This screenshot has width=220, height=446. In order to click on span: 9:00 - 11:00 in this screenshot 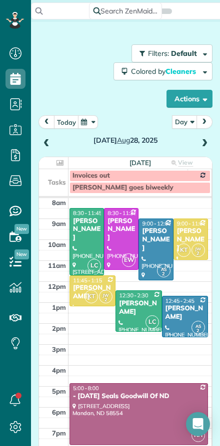, I will do `click(191, 224)`.